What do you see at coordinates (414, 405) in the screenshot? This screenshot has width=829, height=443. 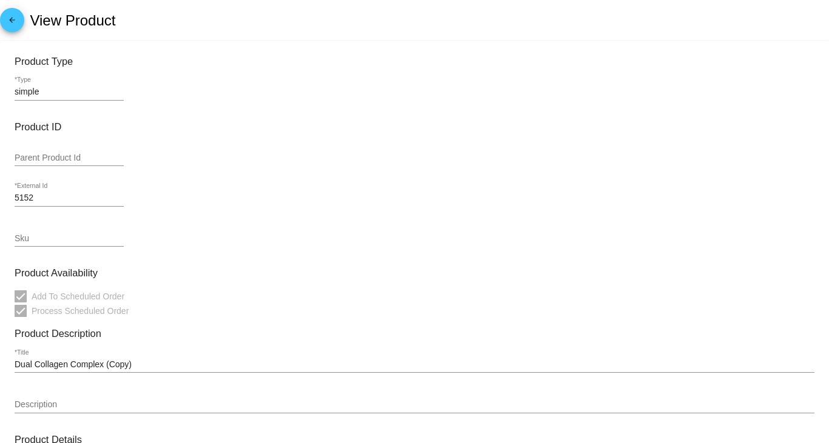 I see `input: Description` at bounding box center [414, 405].